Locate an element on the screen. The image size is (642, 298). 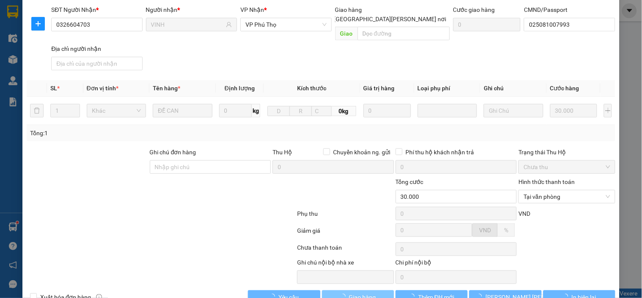
input: Ghi Chú is located at coordinates (513, 110).